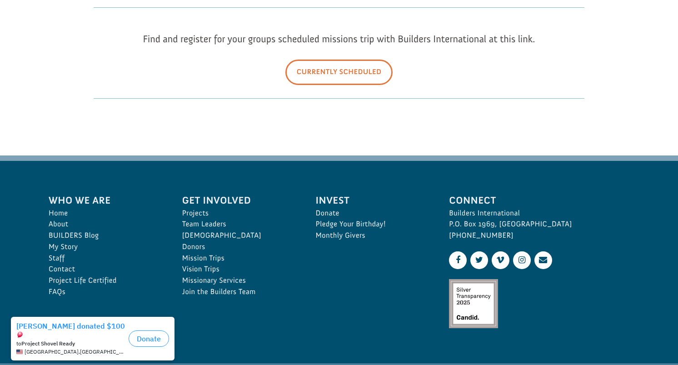 This screenshot has height=365, width=678. I want to click on a: Projects, so click(239, 213).